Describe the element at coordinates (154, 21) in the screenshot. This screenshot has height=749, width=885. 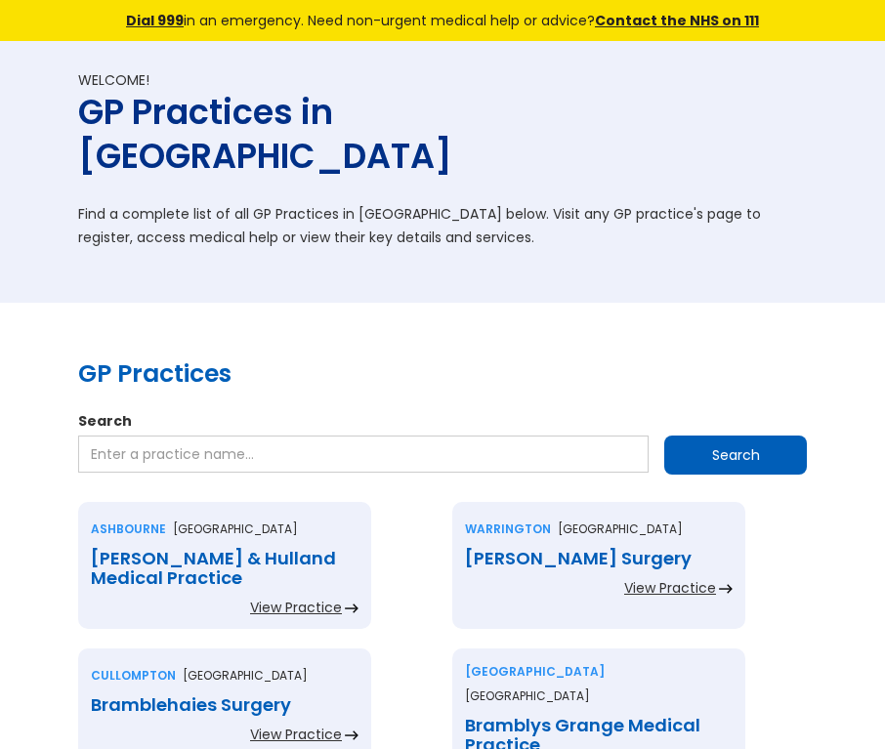
I see `a: Dial 999` at that location.